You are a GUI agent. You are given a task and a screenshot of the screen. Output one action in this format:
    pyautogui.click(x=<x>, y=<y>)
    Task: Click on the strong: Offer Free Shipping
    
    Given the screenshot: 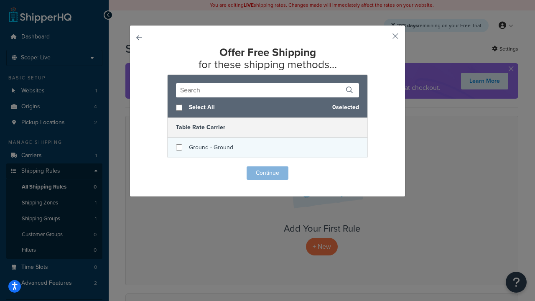 What is the action you would take?
    pyautogui.click(x=267, y=52)
    